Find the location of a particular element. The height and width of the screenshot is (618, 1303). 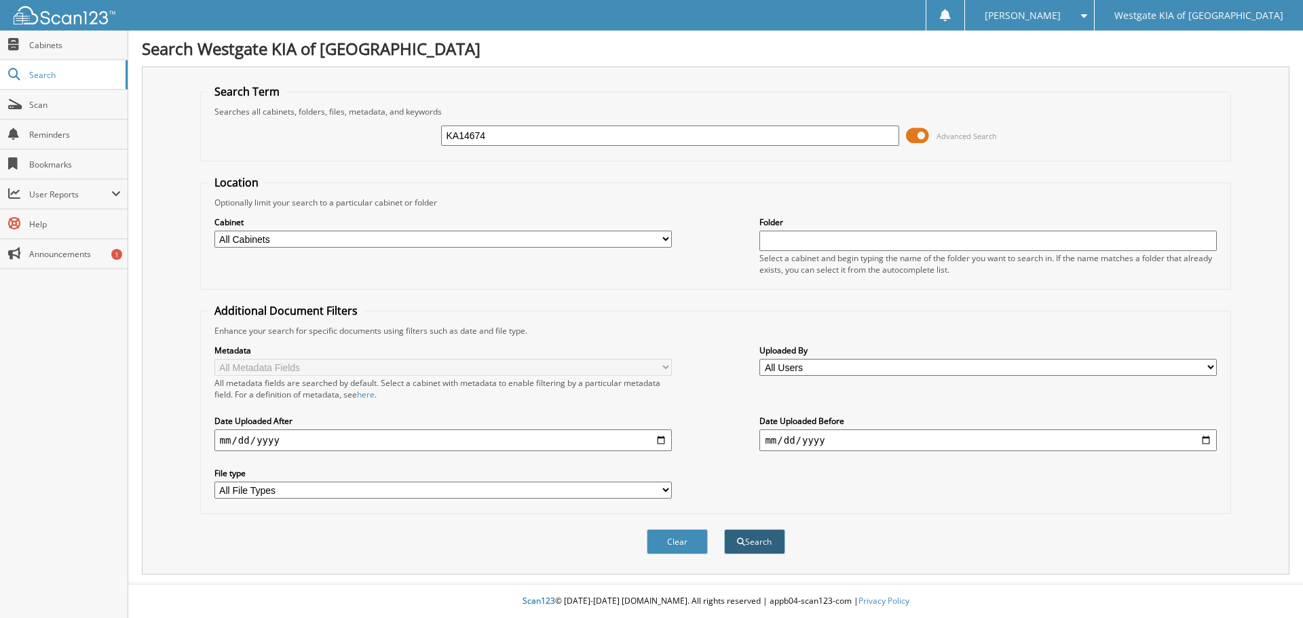

img: scan123-logo-white.svg is located at coordinates (64, 15).